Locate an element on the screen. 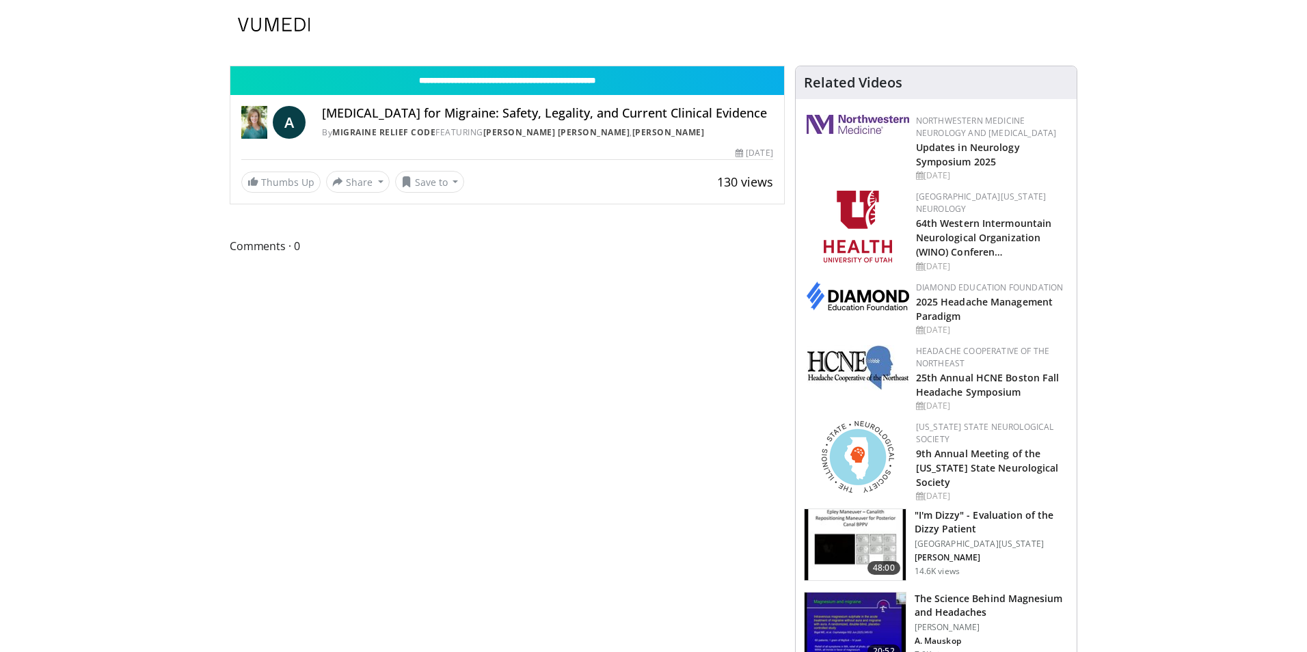  div: By FEATURING , is located at coordinates (547, 133).